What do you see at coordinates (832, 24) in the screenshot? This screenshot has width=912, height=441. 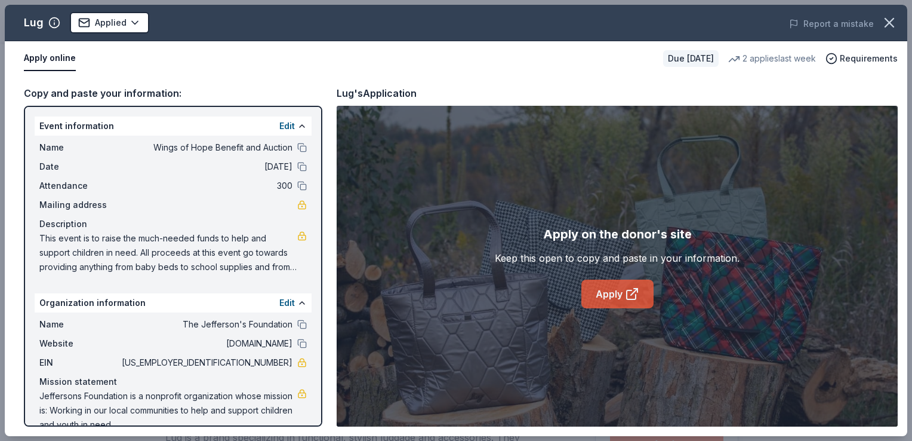 I see `button: Report a mistake` at bounding box center [832, 24].